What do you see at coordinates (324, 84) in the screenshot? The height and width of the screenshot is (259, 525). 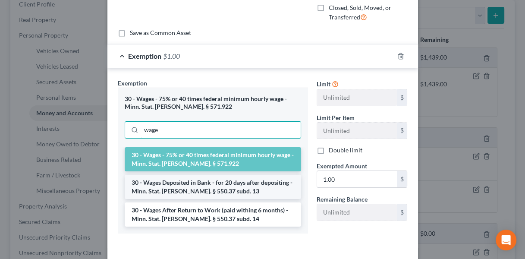 I see `span: Limit` at bounding box center [324, 84].